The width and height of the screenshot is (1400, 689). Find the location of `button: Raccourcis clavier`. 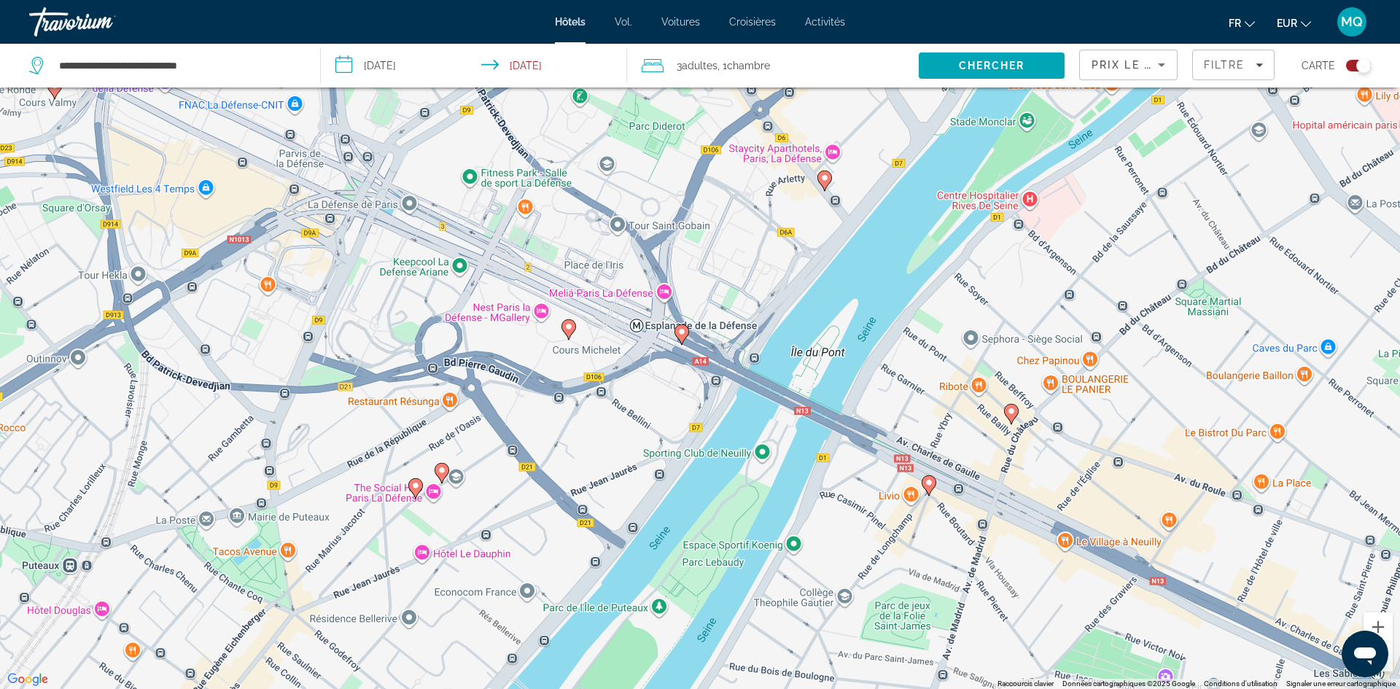

button: Raccourcis clavier is located at coordinates (1025, 684).